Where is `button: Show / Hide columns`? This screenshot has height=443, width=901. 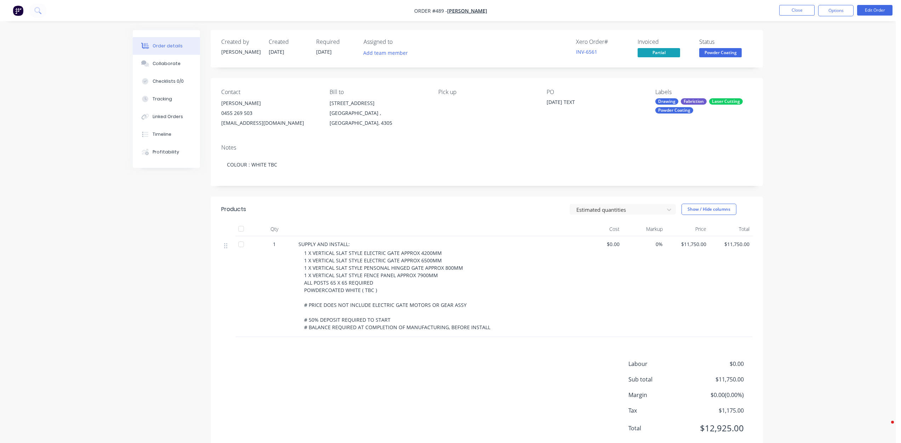
button: Show / Hide columns is located at coordinates (709, 210).